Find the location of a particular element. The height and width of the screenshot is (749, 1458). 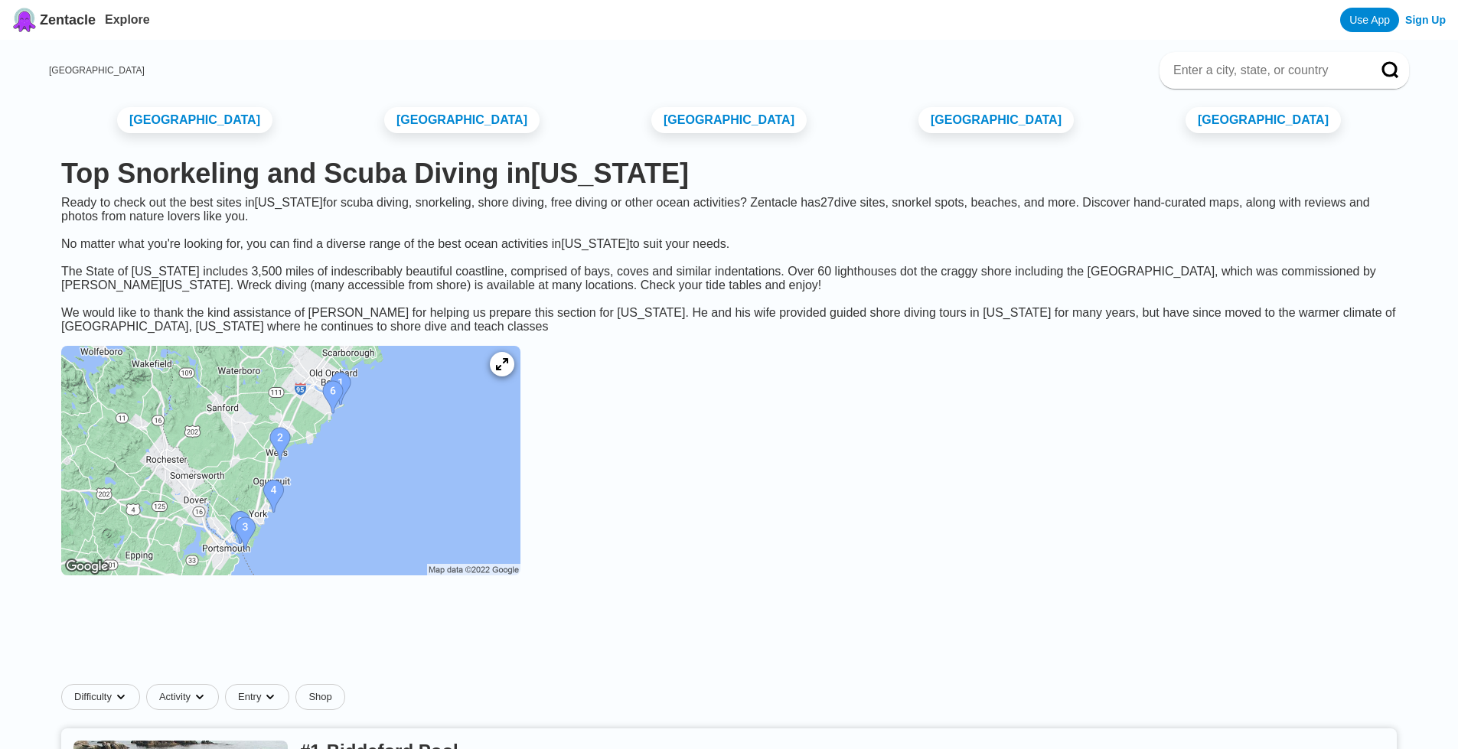

a: Explore is located at coordinates (127, 19).